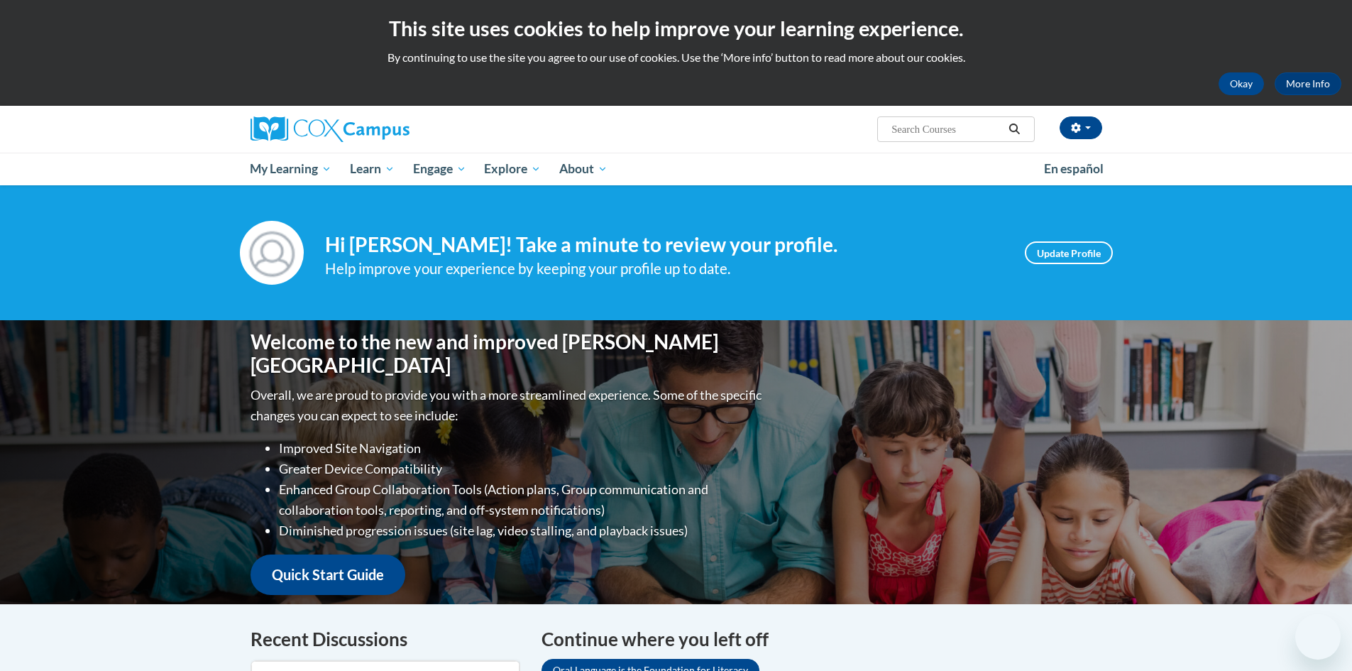 This screenshot has height=671, width=1352. Describe the element at coordinates (330, 129) in the screenshot. I see `img: Cox Campus` at that location.